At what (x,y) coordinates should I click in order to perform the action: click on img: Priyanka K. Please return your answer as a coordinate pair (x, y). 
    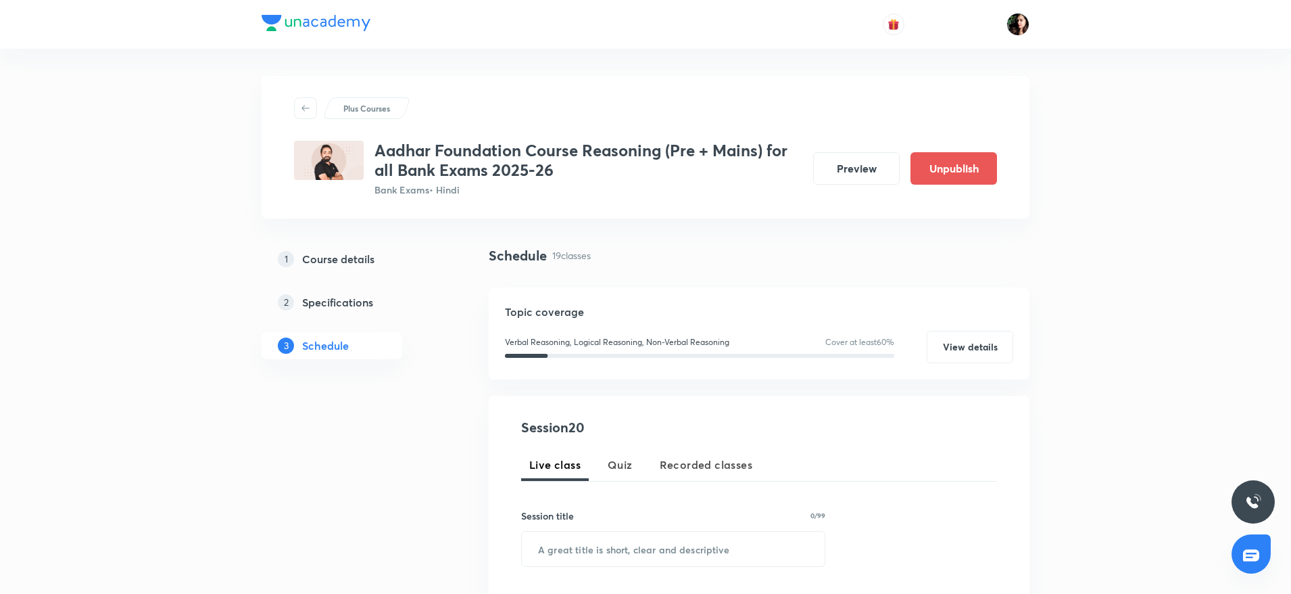
    Looking at the image, I should click on (1018, 24).